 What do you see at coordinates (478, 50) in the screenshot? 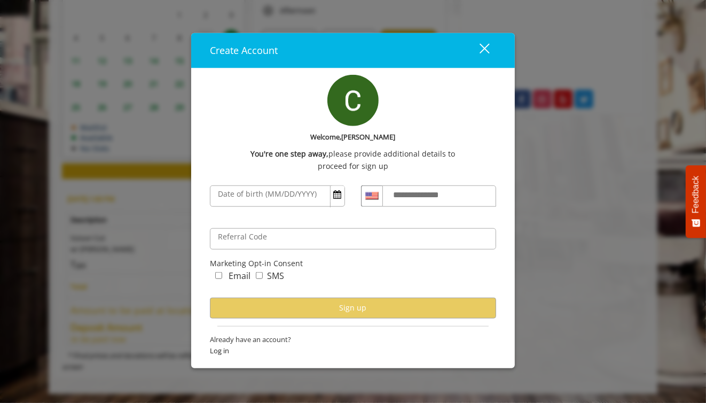
I see `button: close dialog` at bounding box center [478, 50].